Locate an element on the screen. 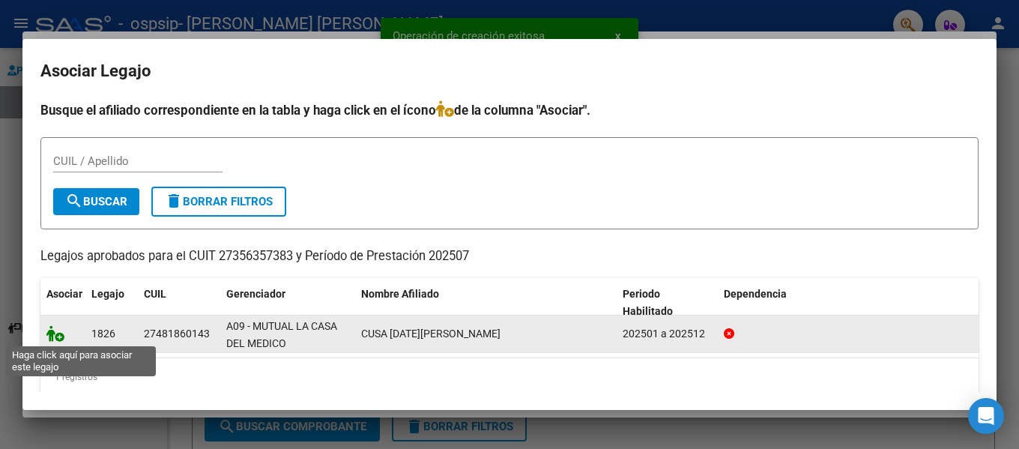 Image resolution: width=1019 pixels, height=449 pixels. span: Buscar is located at coordinates (96, 202).